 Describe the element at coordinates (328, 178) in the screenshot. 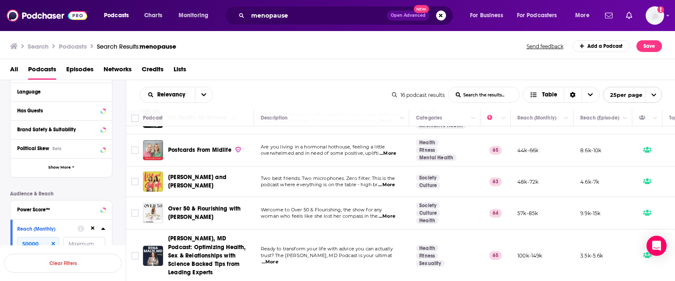

I see `span: Two best friends. Two microphones. Zero filter. This is the` at that location.